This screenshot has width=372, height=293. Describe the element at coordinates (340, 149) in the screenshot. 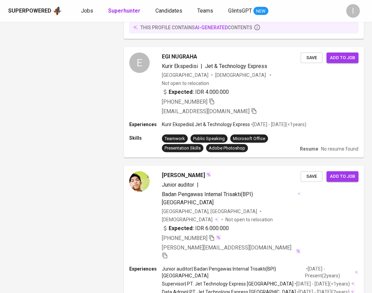

I see `p: No resume found` at that location.